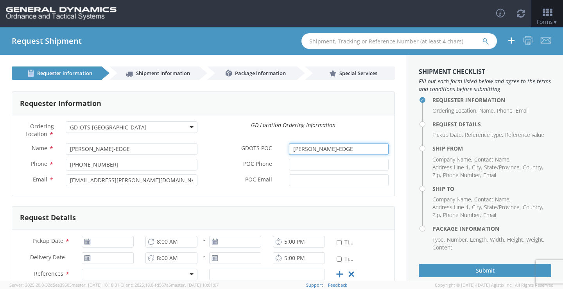 This screenshot has width=563, height=289. Describe the element at coordinates (256, 149) in the screenshot. I see `span: GDOTS POC` at that location.